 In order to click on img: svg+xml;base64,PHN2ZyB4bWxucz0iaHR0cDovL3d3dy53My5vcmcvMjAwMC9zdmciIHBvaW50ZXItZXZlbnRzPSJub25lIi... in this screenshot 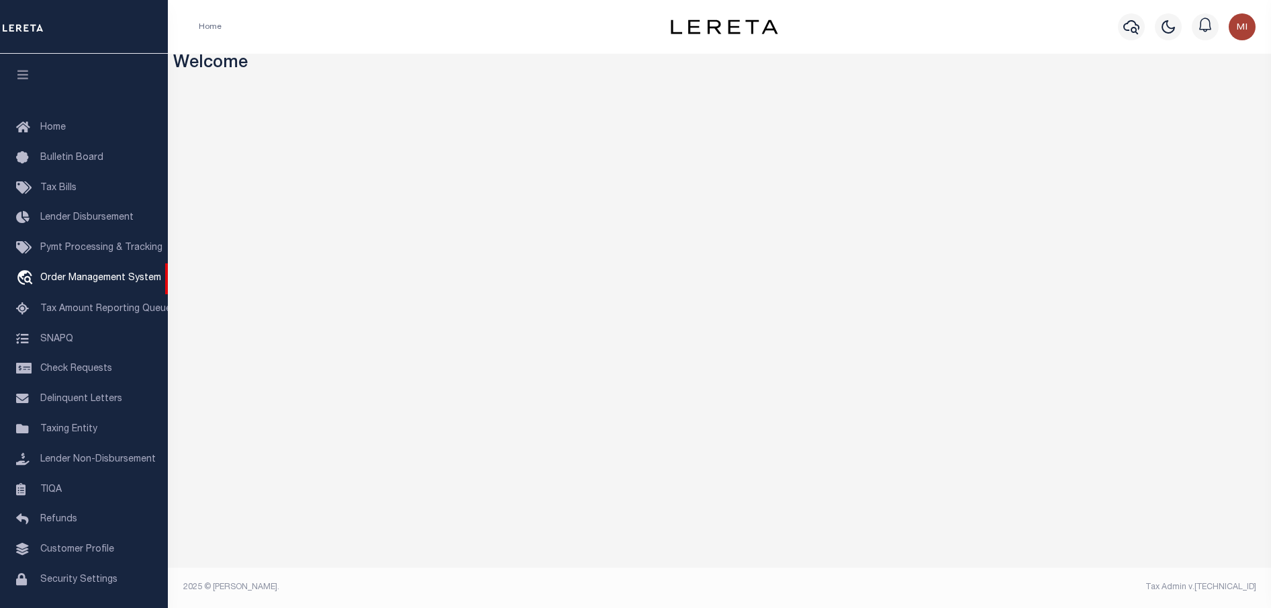, I will do `click(1242, 27)`.